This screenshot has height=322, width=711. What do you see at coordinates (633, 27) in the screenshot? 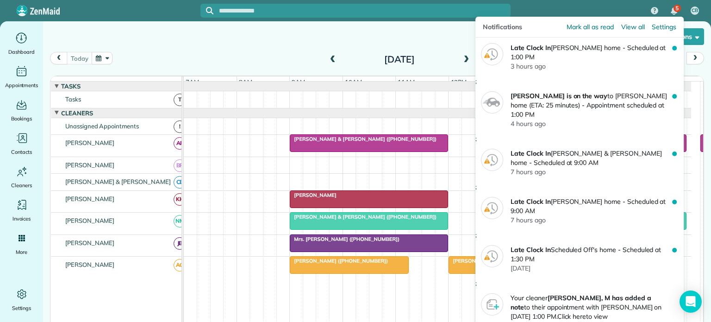
I see `span: View all` at bounding box center [633, 27].